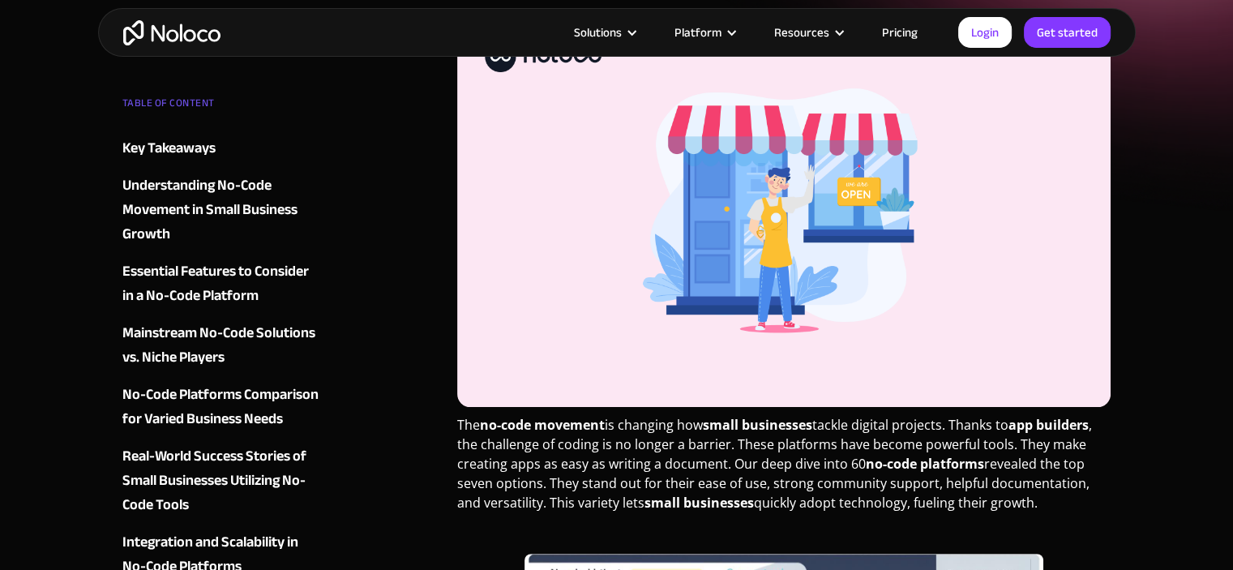 Image resolution: width=1233 pixels, height=570 pixels. Describe the element at coordinates (220, 407) in the screenshot. I see `div: No-Code Platforms Comparison for Varied Business Needs` at that location.